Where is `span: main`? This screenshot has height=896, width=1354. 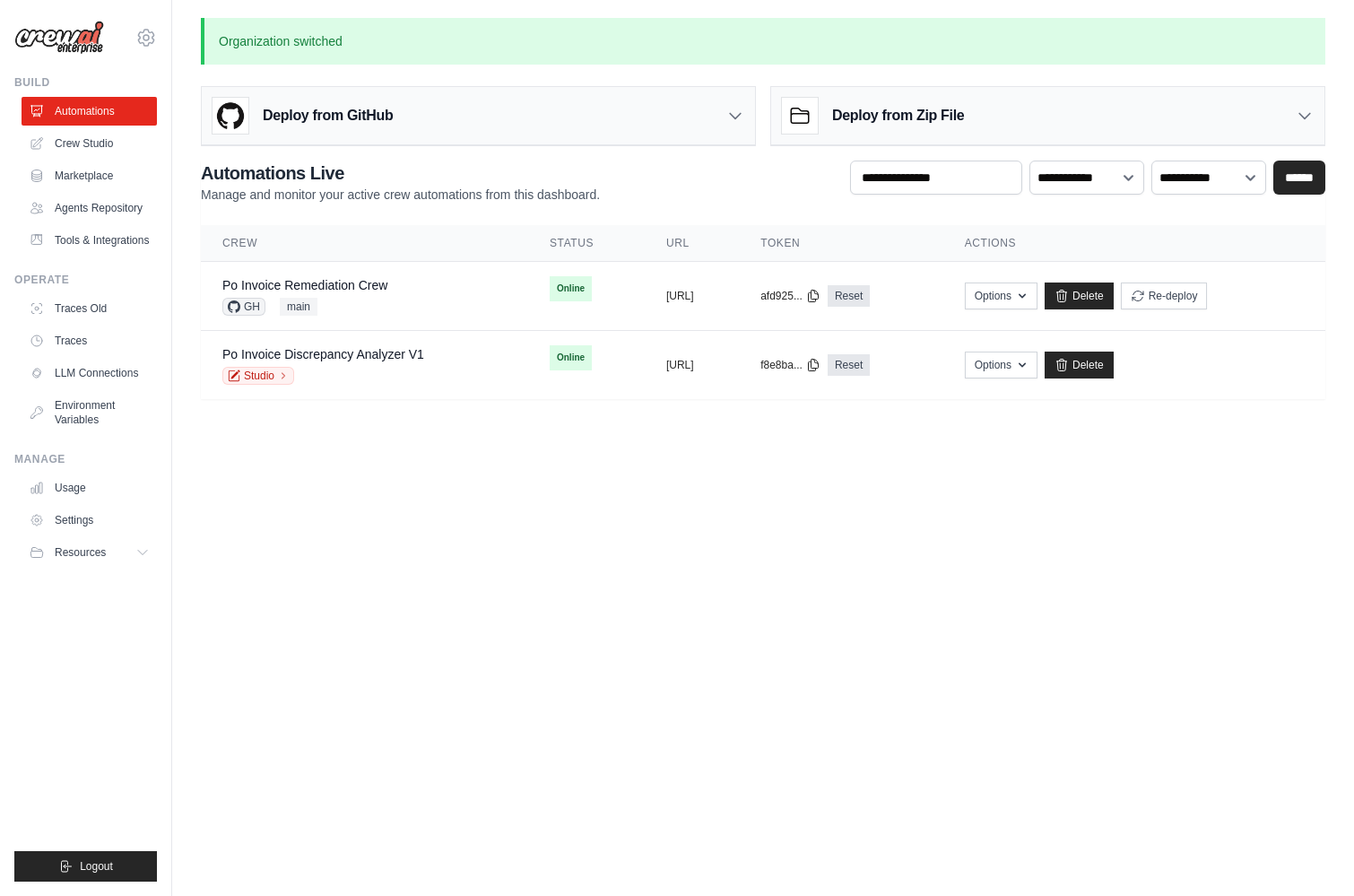
span: main is located at coordinates (298, 307).